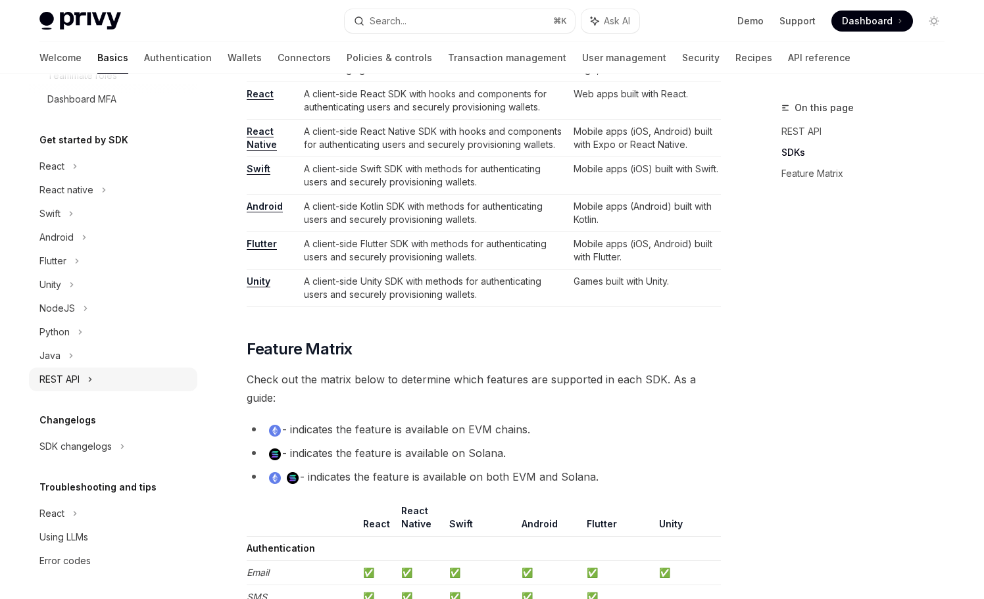  I want to click on td: Mobile apps (iOS, Android) built with Flutter., so click(645, 251).